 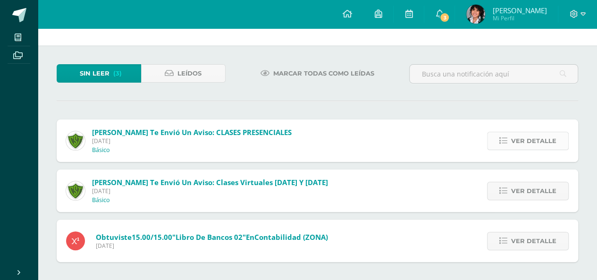 What do you see at coordinates (209, 237) in the screenshot?
I see `span: "Libro de Bancos 02"` at bounding box center [209, 237].